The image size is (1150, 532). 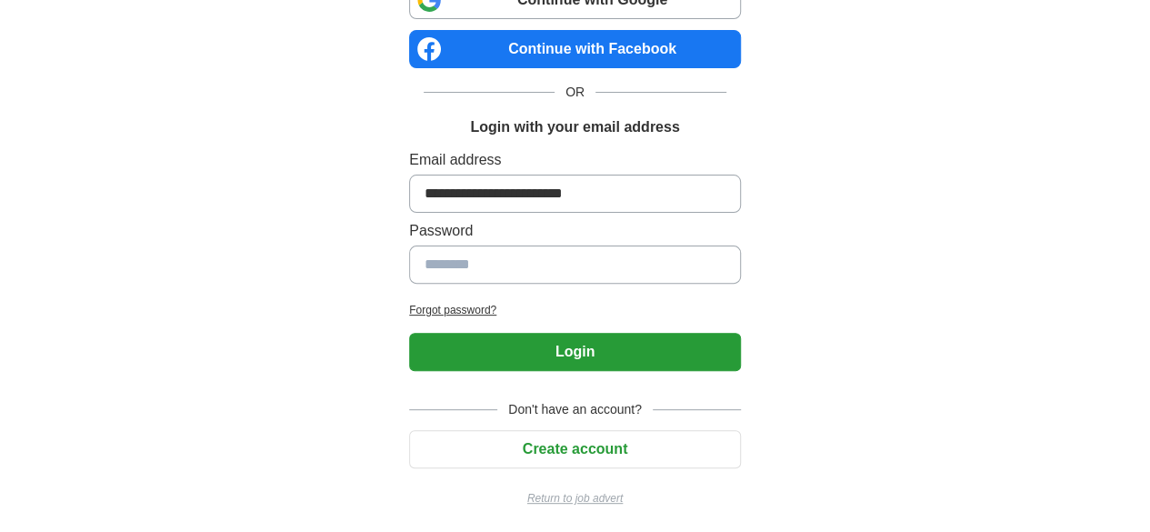 I want to click on button: Create account, so click(x=575, y=449).